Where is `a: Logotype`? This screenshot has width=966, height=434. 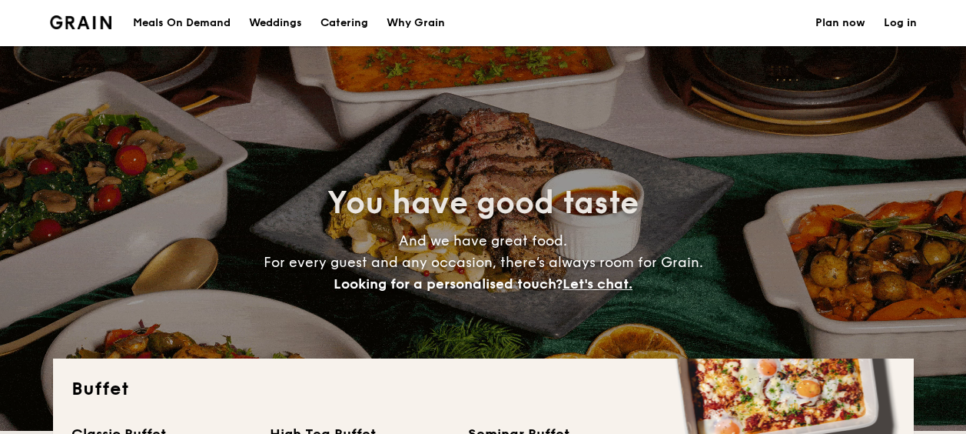 a: Logotype is located at coordinates (81, 22).